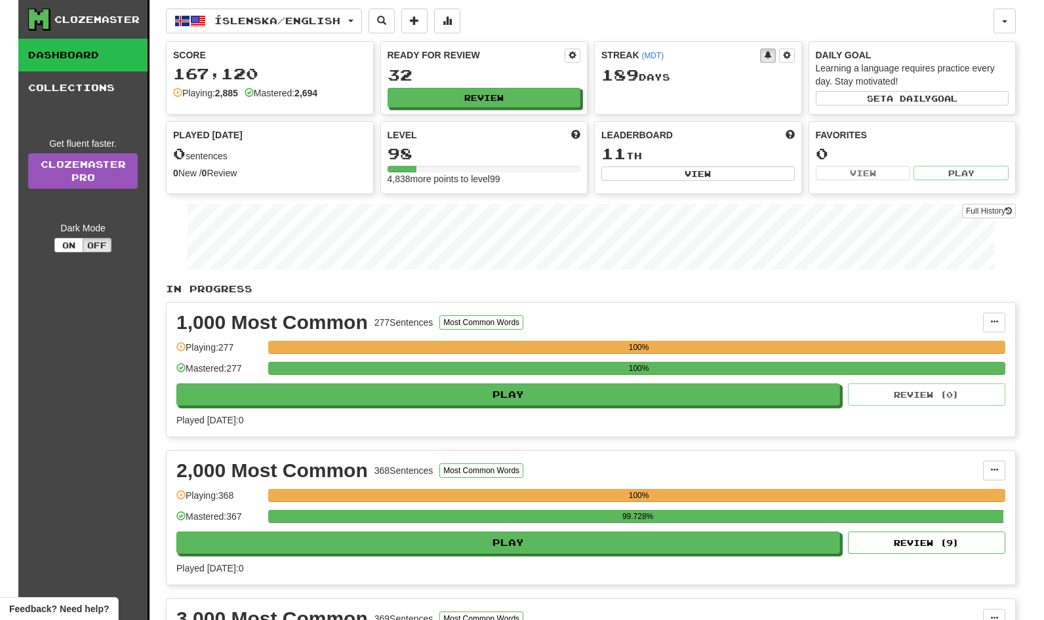 The height and width of the screenshot is (620, 1044). Describe the element at coordinates (614, 153) in the screenshot. I see `span: 11` at that location.